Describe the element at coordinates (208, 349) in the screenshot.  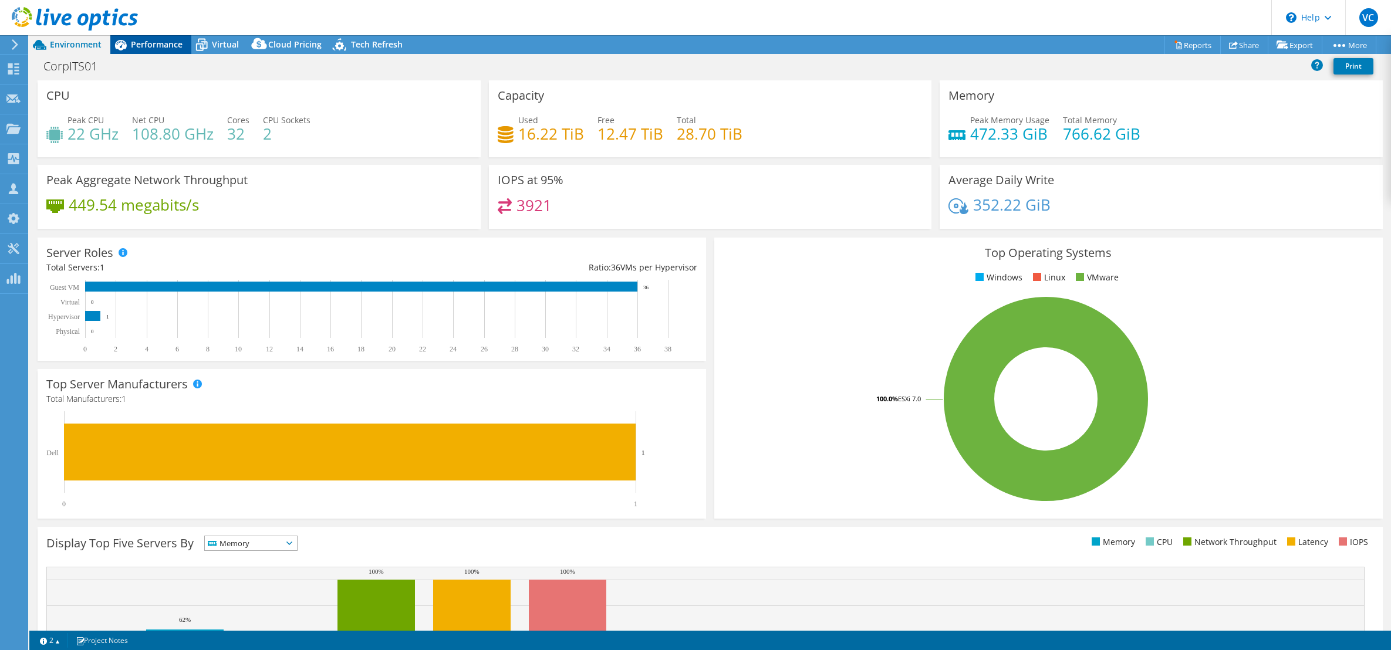
I see `text: 8` at that location.